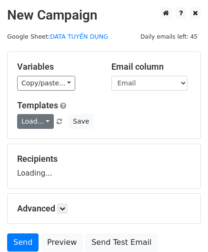 The image size is (208, 252). Describe the element at coordinates (58, 36) in the screenshot. I see `small: Google Sheet:` at that location.